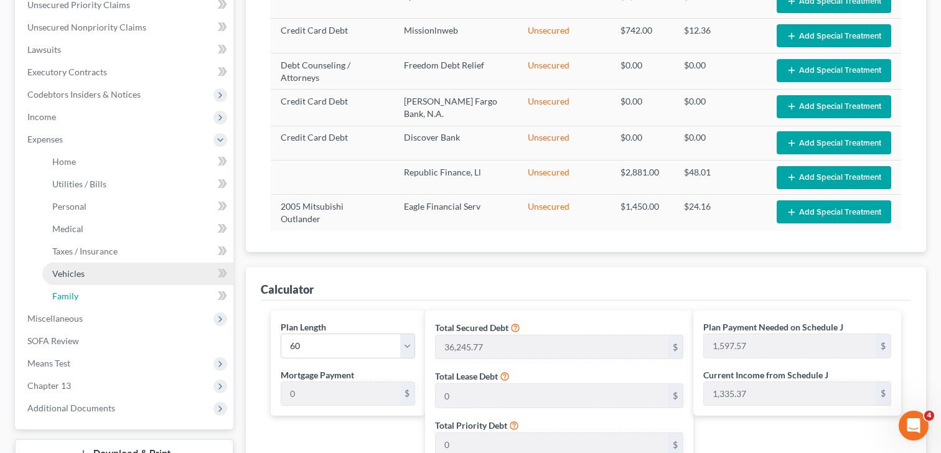 The width and height of the screenshot is (941, 453). I want to click on span: Means Test, so click(49, 363).